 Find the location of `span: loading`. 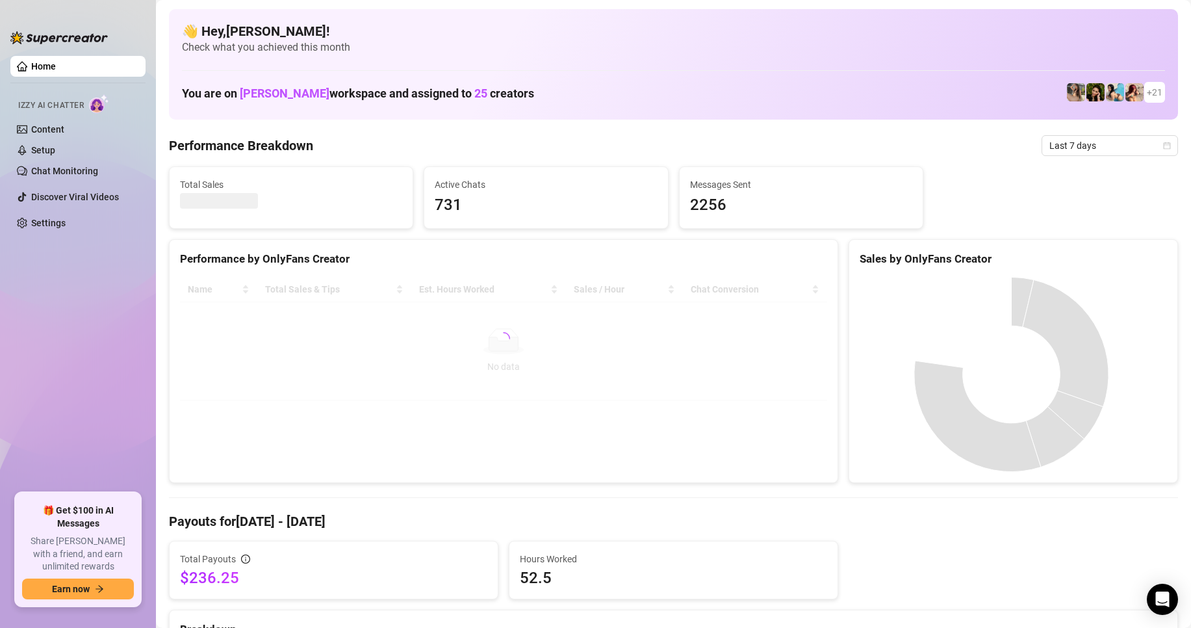

span: loading is located at coordinates (503, 338).